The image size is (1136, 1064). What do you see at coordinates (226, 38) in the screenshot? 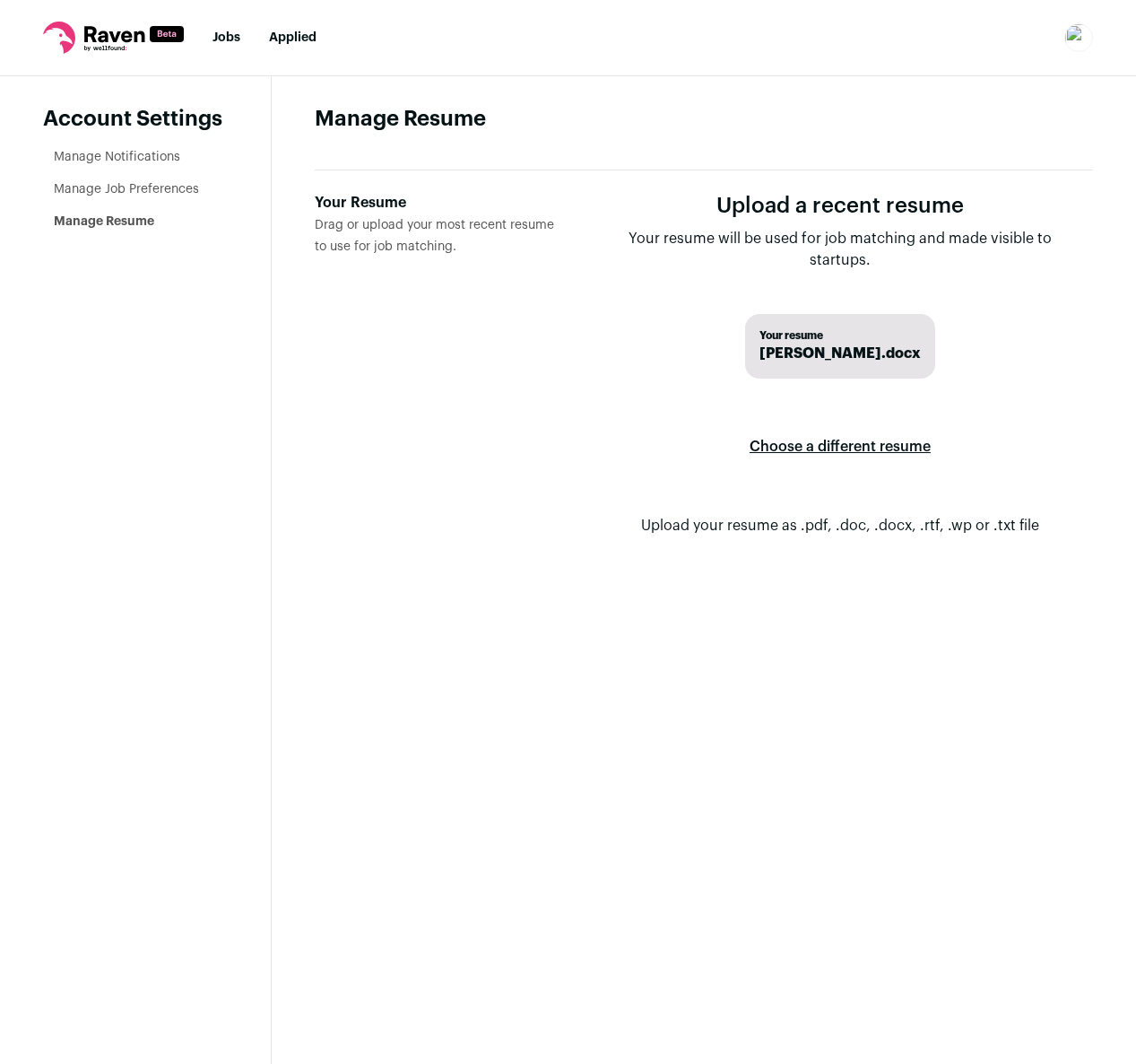
I see `a: Jobs` at bounding box center [226, 38].